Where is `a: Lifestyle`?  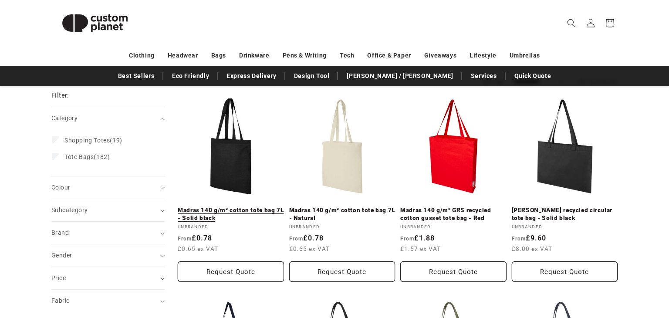 a: Lifestyle is located at coordinates (483, 55).